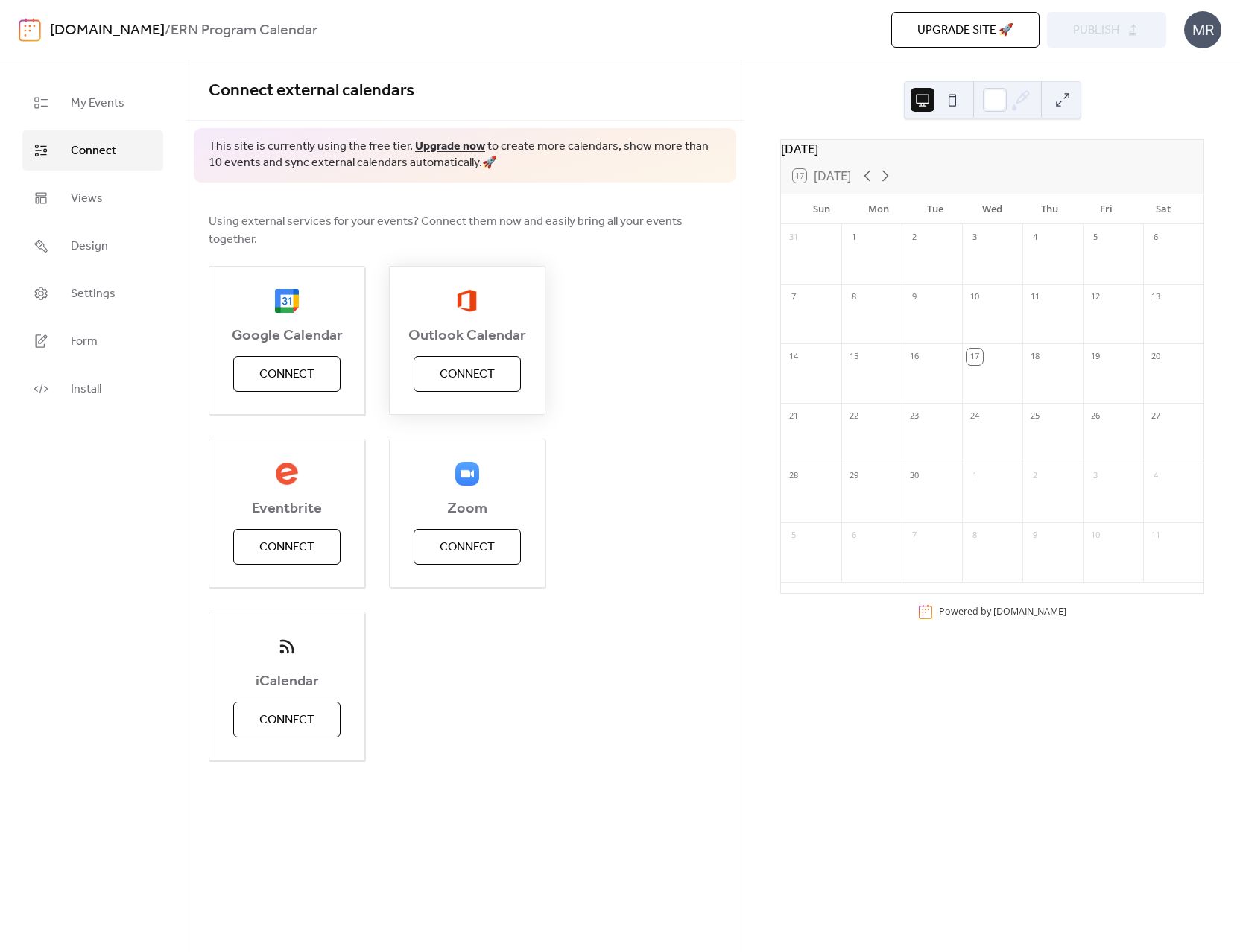 The width and height of the screenshot is (1240, 952). What do you see at coordinates (287, 301) in the screenshot?
I see `img: google` at bounding box center [287, 301].